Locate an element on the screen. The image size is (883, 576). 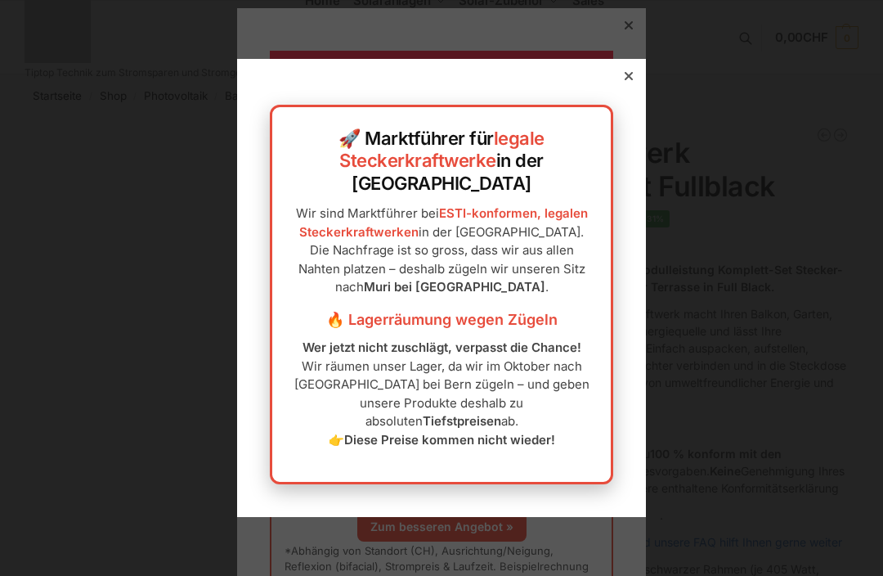
a: ESTI-konformen, legalen Steckerkraftwerken is located at coordinates (443, 222).